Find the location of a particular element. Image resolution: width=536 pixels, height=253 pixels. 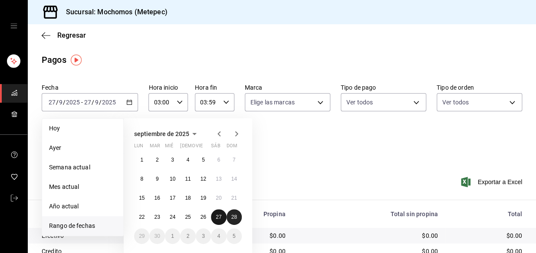

span: Elige las marcas is located at coordinates (273, 102).